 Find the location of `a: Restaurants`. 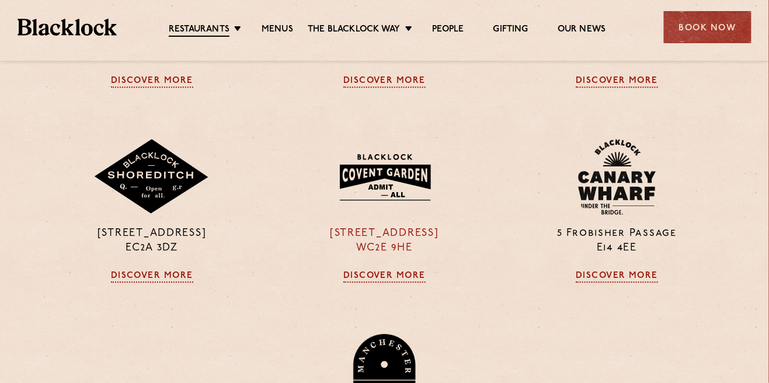

a: Restaurants is located at coordinates (199, 30).